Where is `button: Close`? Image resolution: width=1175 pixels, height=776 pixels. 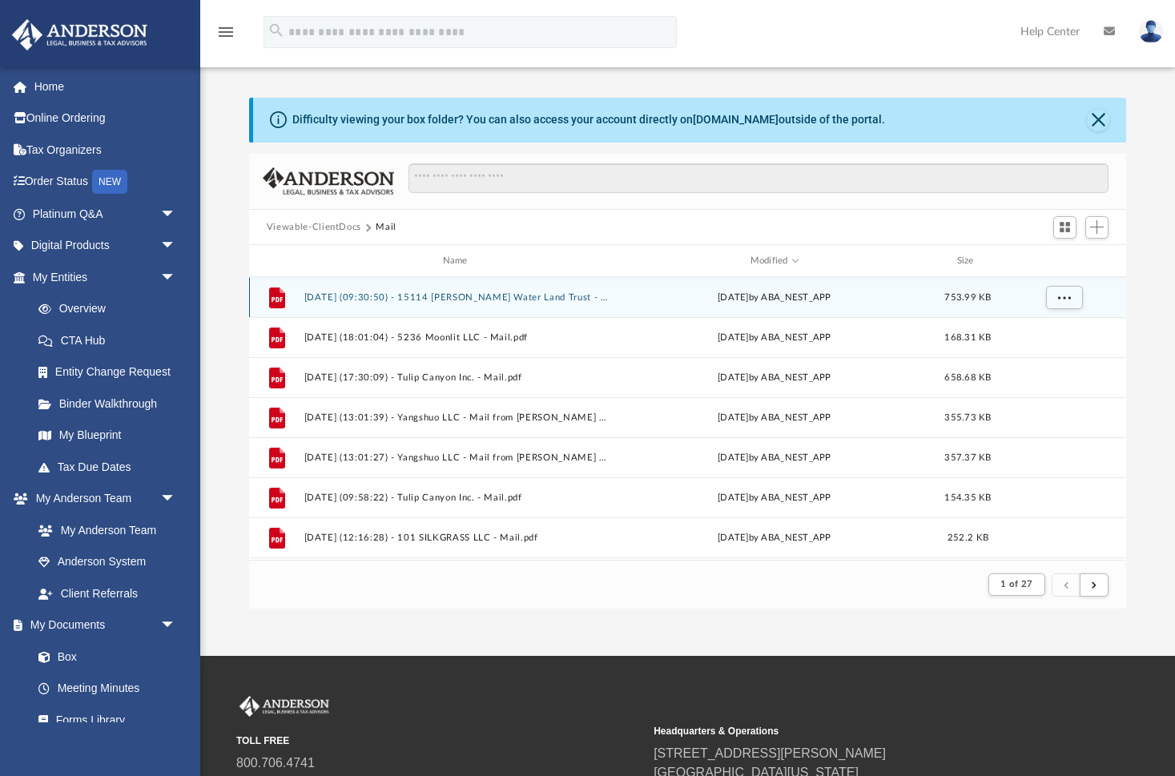 button: Close is located at coordinates (1099, 120).